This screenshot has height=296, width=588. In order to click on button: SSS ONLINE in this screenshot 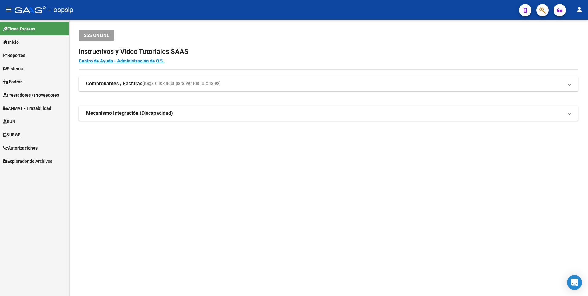, I will do `click(96, 35)`.